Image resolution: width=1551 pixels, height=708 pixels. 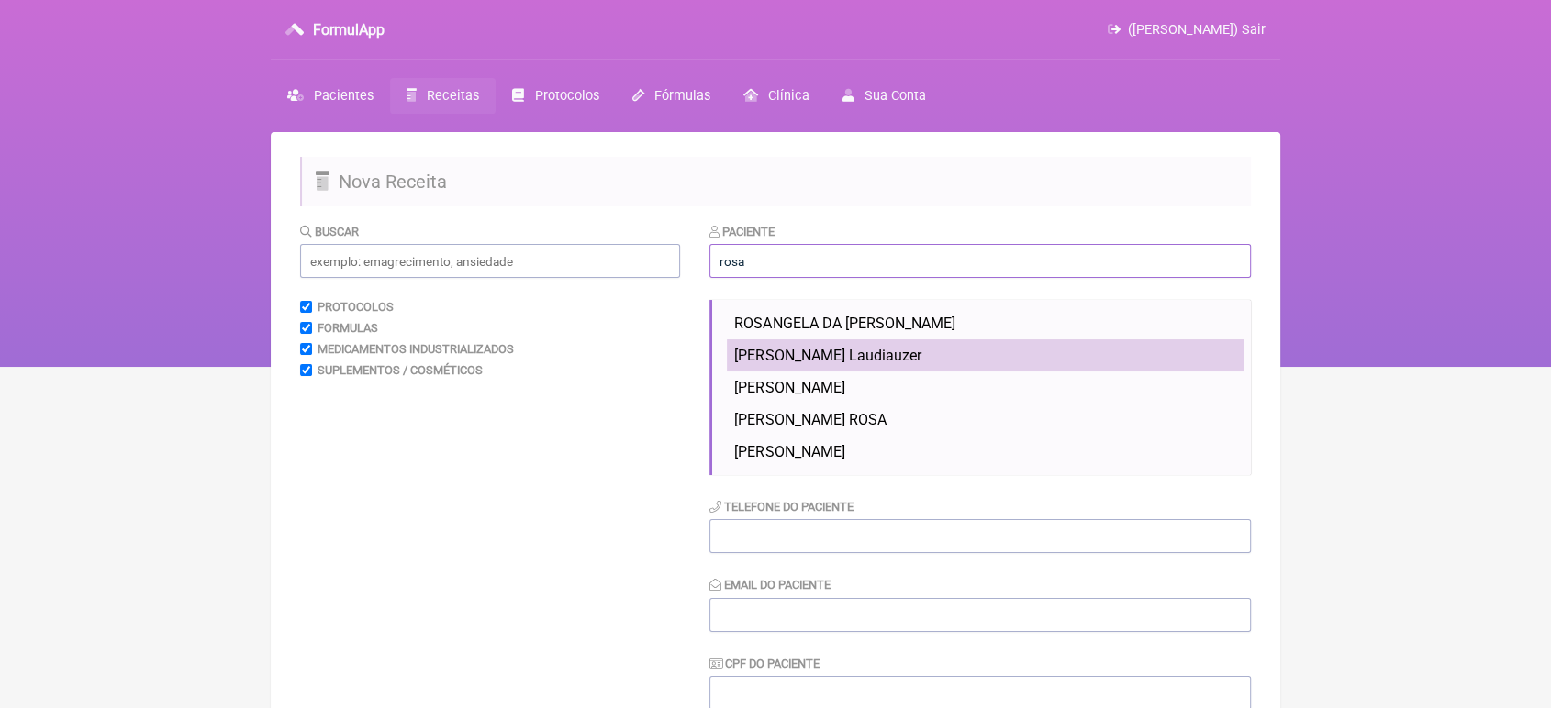 I want to click on label: Telefone do Paciente, so click(x=781, y=507).